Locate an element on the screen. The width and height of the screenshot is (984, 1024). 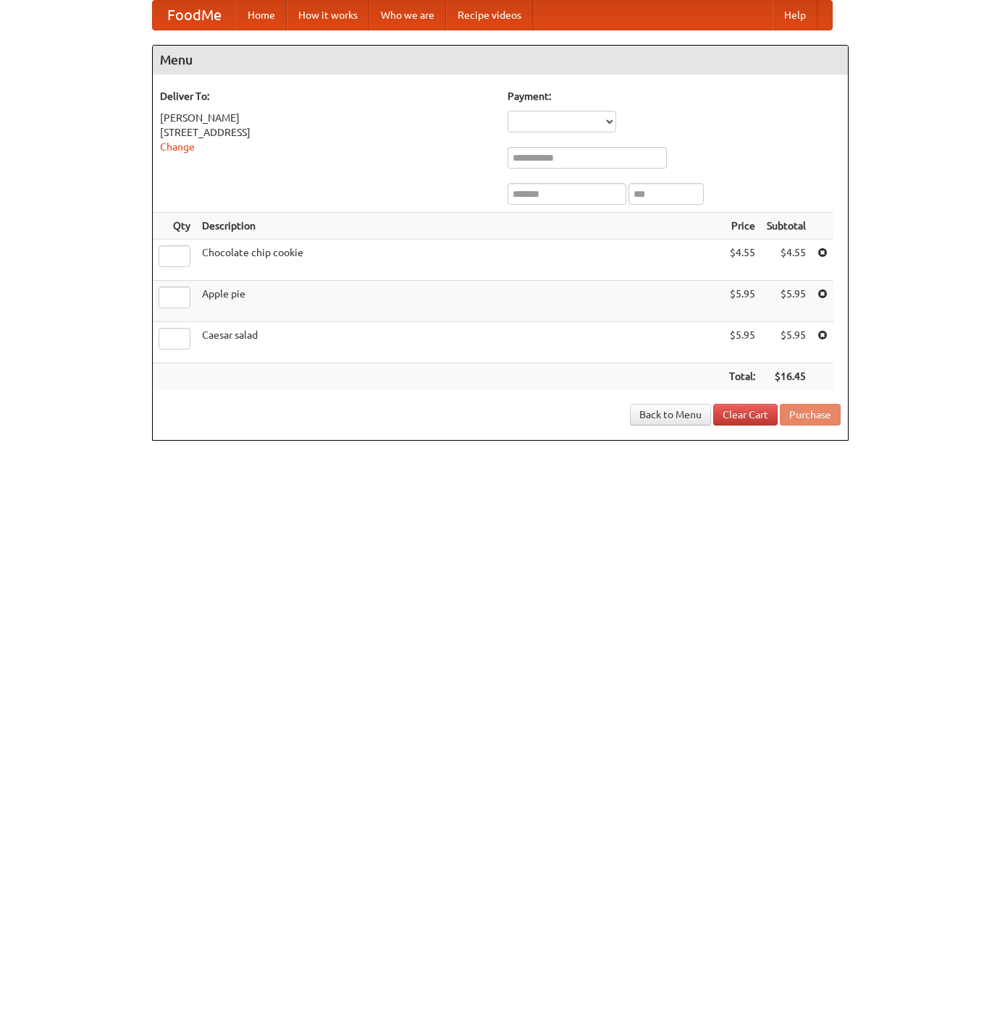
a: Home is located at coordinates (261, 15).